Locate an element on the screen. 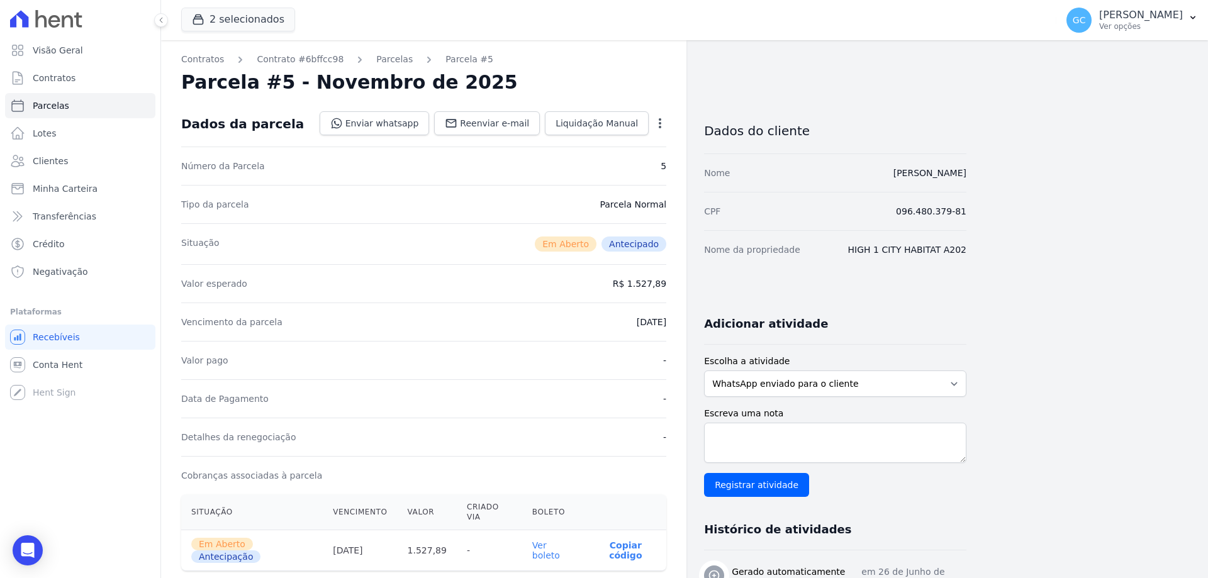 The height and width of the screenshot is (578, 1208). dt: CPF is located at coordinates (712, 211).